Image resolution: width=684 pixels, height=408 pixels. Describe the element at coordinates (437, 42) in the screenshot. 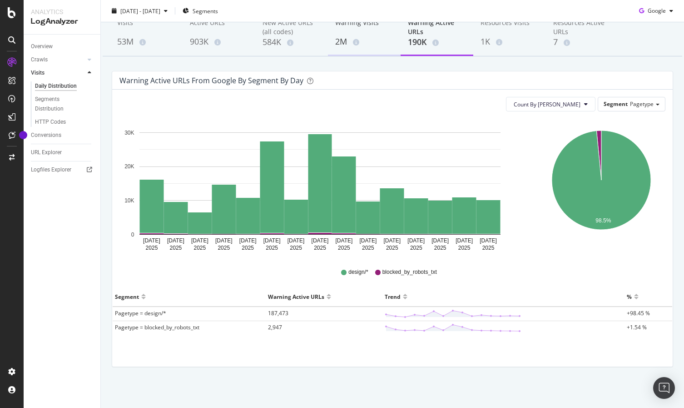

I see `div: 190K` at that location.